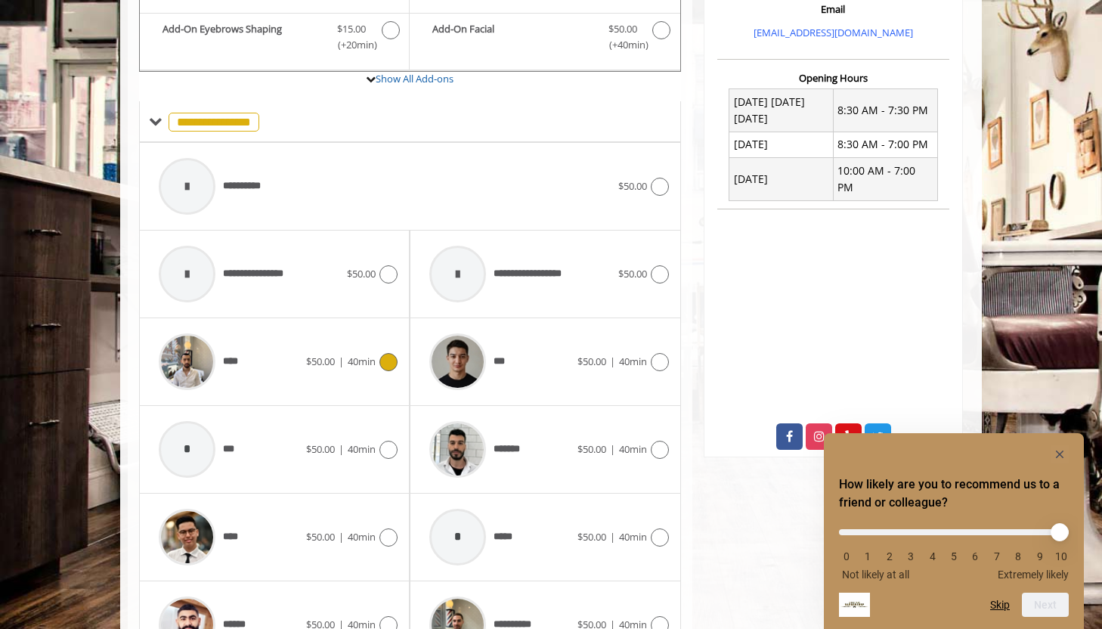 This screenshot has height=629, width=1102. What do you see at coordinates (351, 29) in the screenshot?
I see `span: $15.00` at bounding box center [351, 29].